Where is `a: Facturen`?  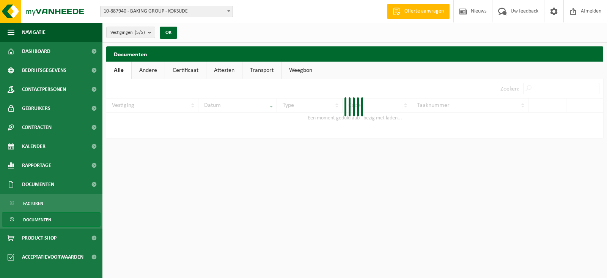 a: Facturen is located at coordinates (51, 203).